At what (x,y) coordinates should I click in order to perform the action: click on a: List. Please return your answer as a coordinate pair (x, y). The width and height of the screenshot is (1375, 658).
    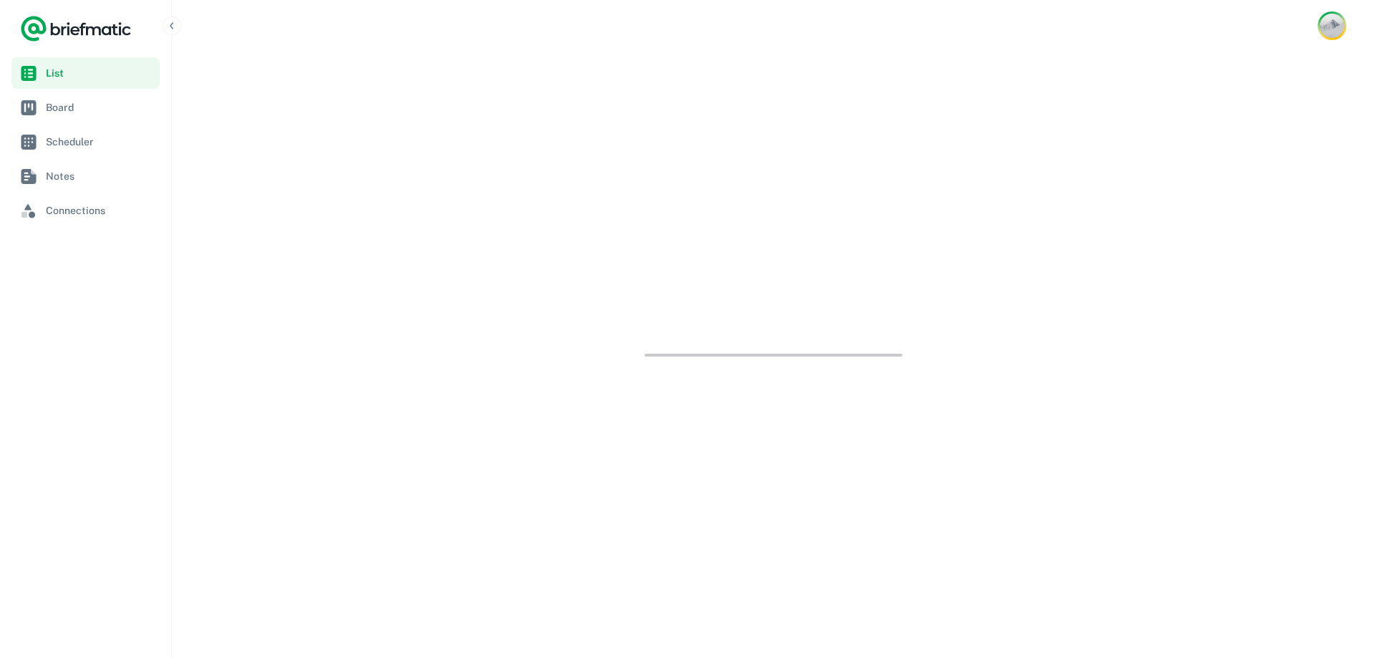
    Looking at the image, I should click on (85, 73).